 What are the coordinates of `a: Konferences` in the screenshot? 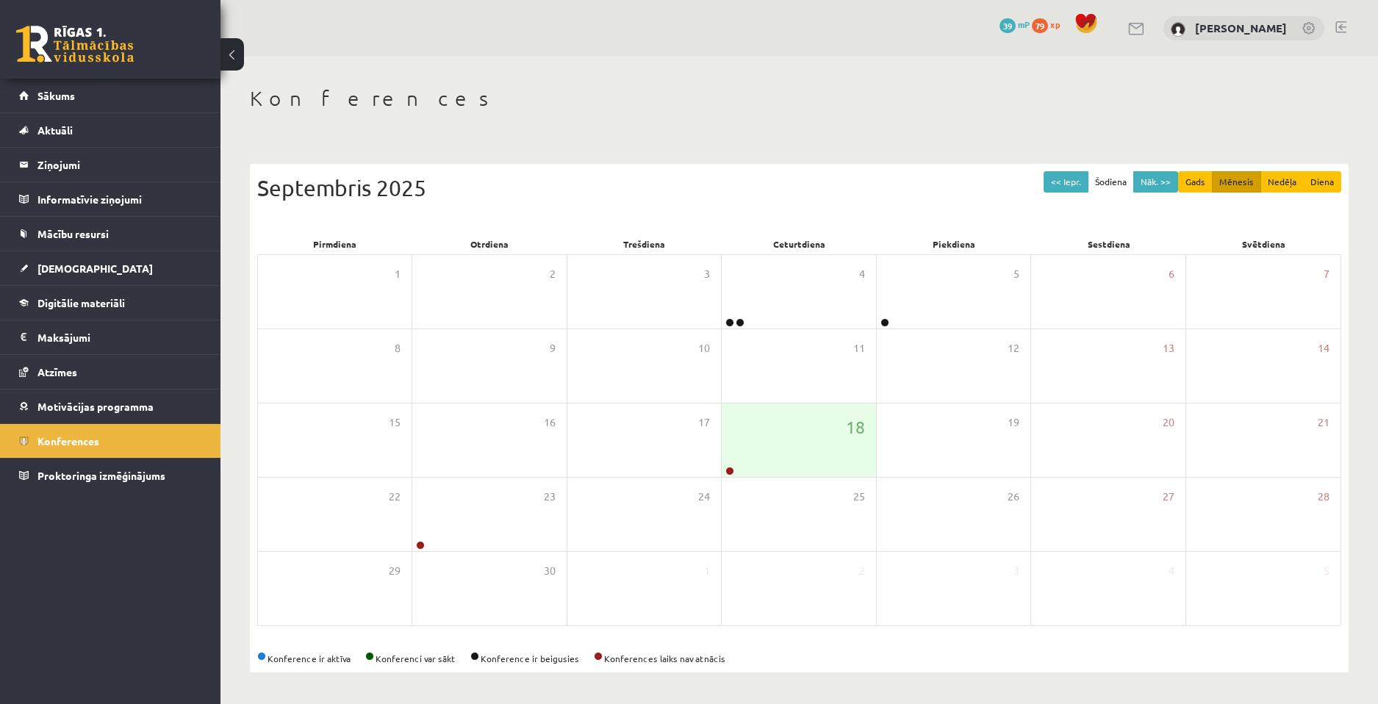 It's located at (110, 441).